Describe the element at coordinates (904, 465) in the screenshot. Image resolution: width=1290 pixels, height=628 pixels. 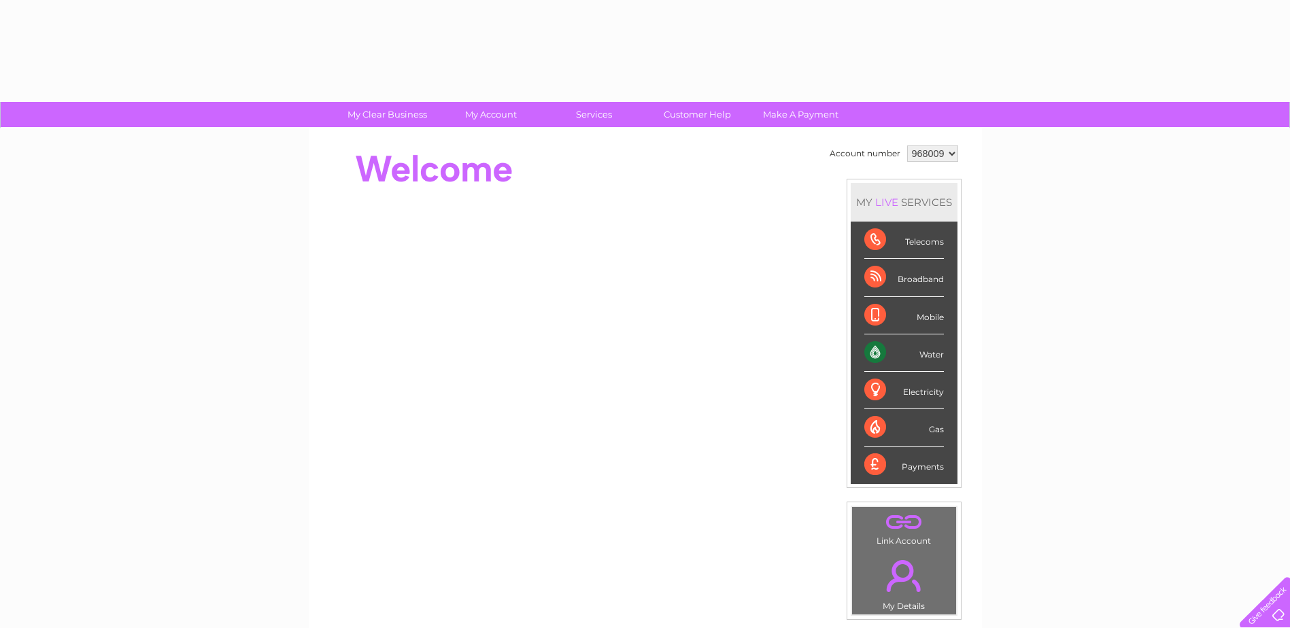
I see `div: Payments` at that location.